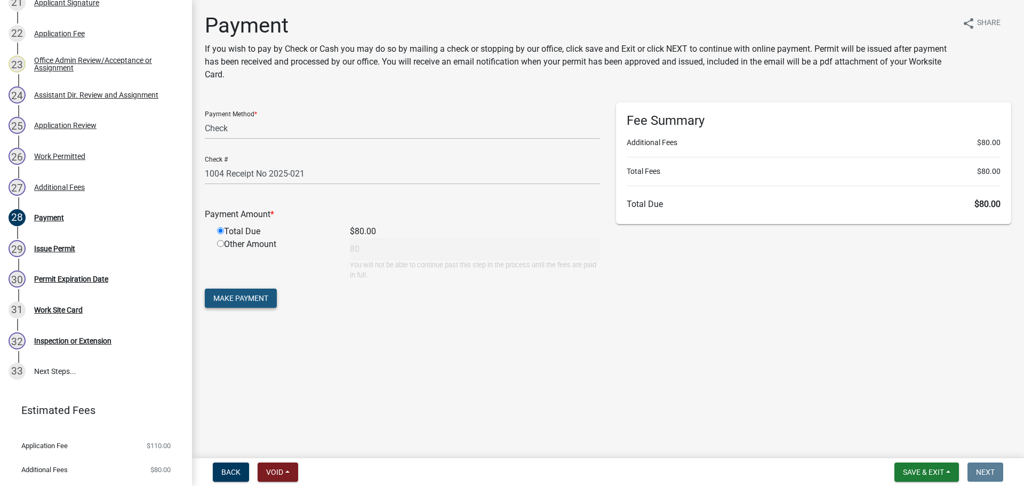 This screenshot has width=1024, height=486. What do you see at coordinates (73, 341) in the screenshot?
I see `div: Inspection or Extension` at bounding box center [73, 341].